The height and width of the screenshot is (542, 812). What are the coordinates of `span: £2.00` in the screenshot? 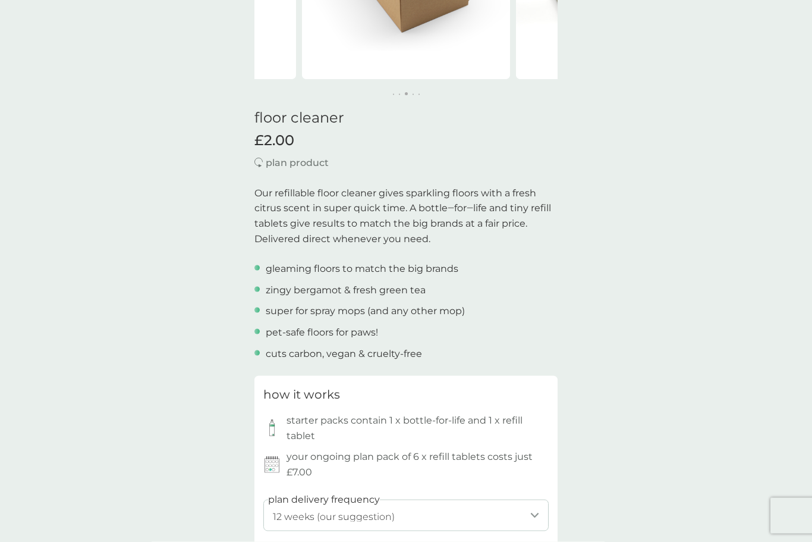 It's located at (274, 140).